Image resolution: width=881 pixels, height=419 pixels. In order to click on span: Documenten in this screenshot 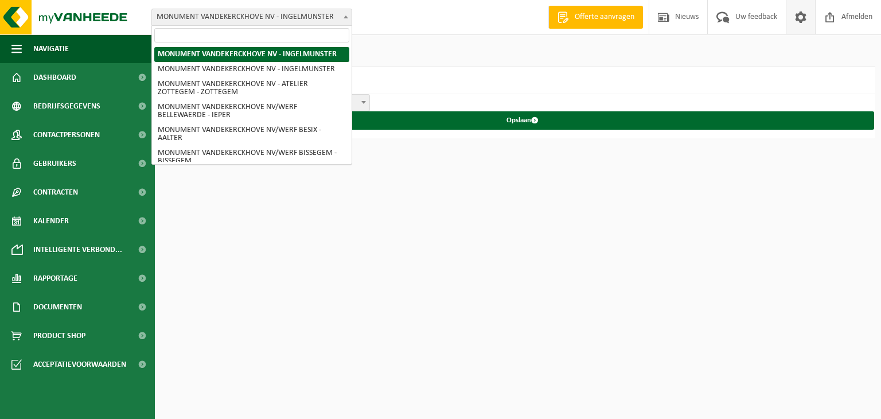, I will do `click(57, 307)`.